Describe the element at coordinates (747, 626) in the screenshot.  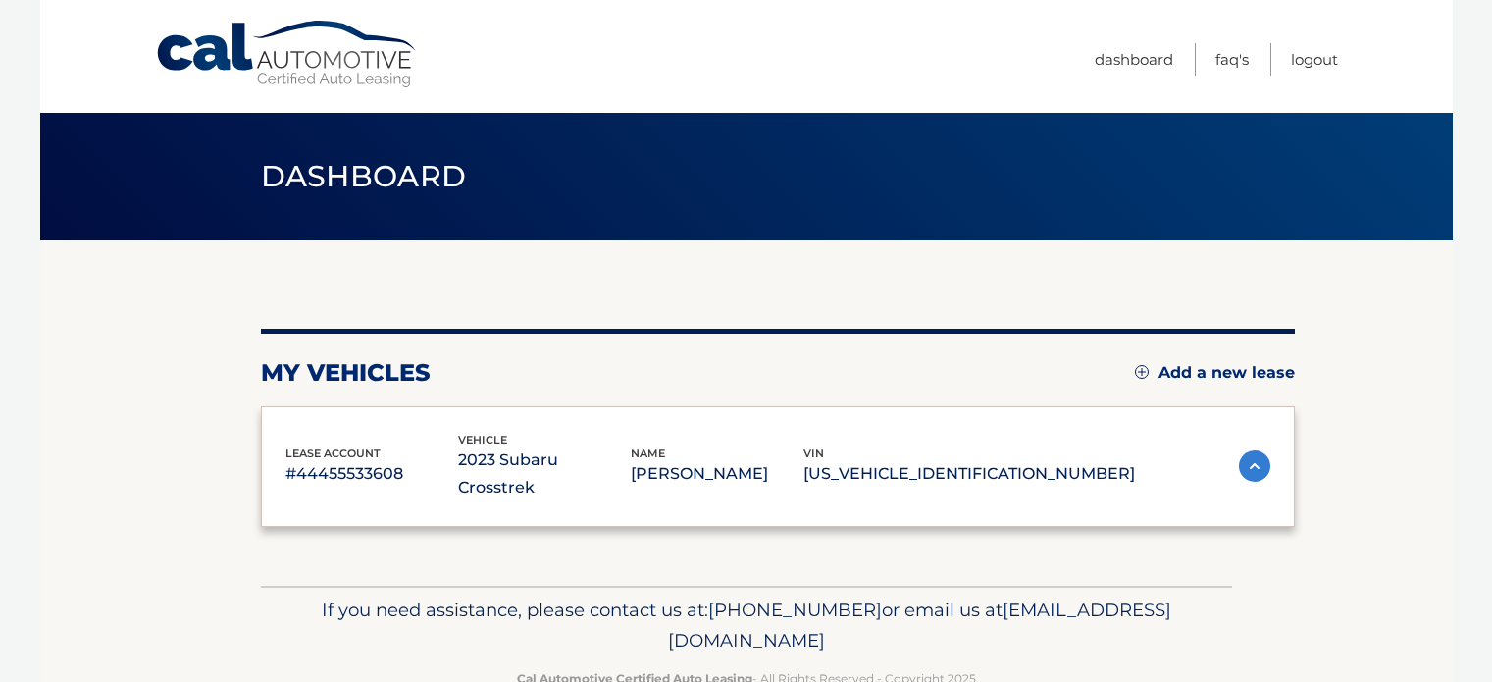
I see `p: If you need assistance, please contact us at: or email us at` at that location.